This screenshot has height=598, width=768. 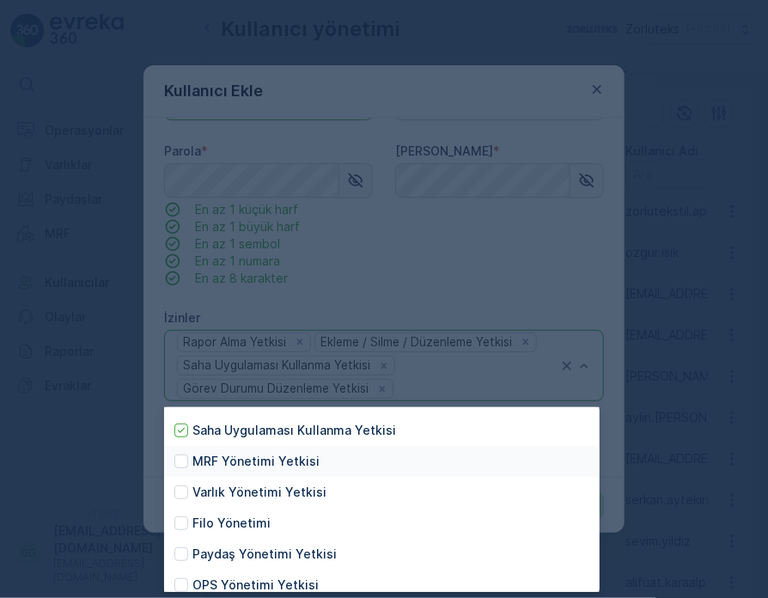 I want to click on p: Varlık Yönetimi Yetkisi, so click(x=259, y=492).